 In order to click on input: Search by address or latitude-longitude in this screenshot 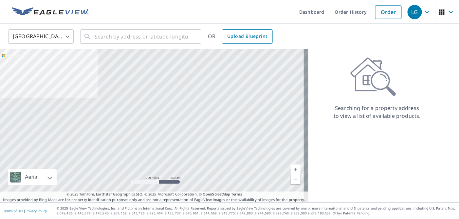, I will do `click(141, 37)`.